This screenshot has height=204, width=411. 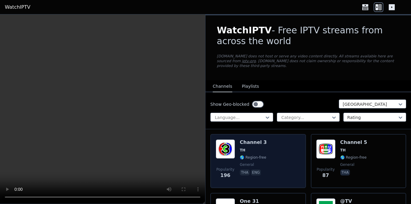 What do you see at coordinates (17, 7) in the screenshot?
I see `a: WatchIPTV` at bounding box center [17, 7].